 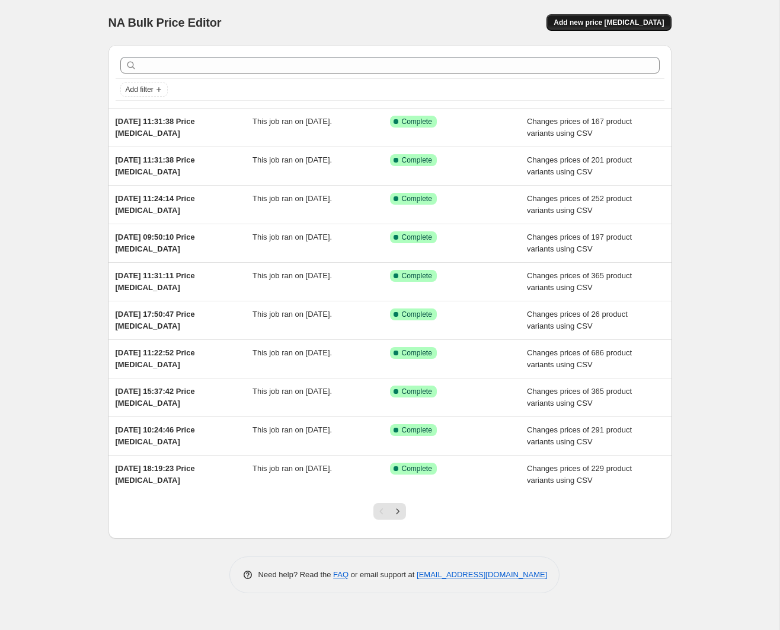 I want to click on span: Changes prices of 197 product variants using CSV, so click(x=579, y=242).